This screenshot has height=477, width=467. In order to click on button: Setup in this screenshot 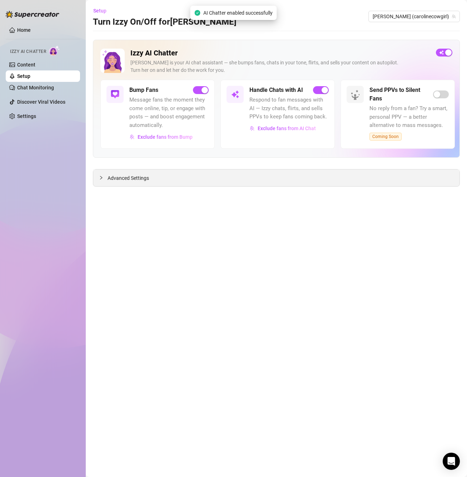, I will do `click(103, 11)`.